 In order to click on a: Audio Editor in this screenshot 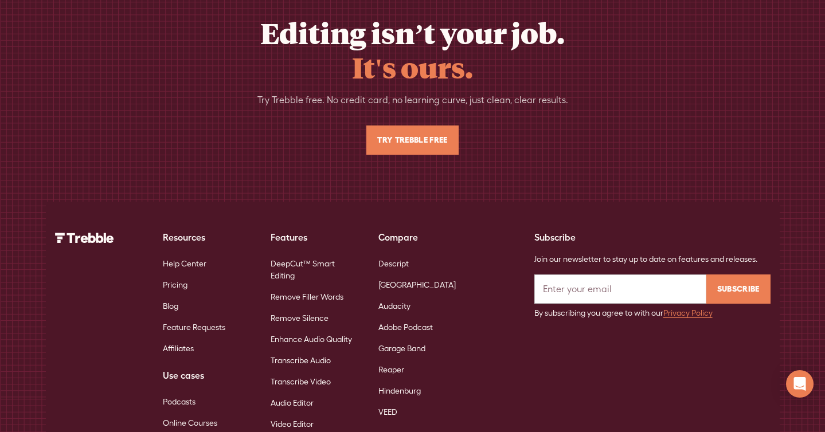, I will do `click(292, 403)`.